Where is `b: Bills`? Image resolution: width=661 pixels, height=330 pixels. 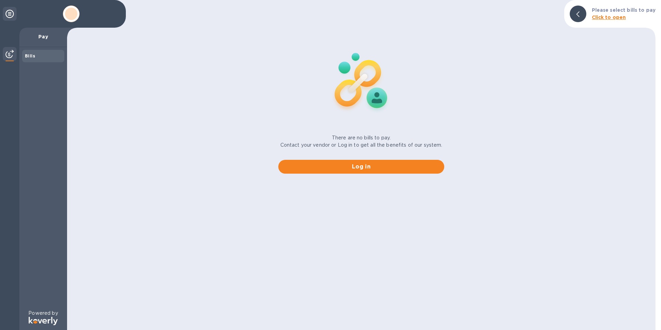
b: Bills is located at coordinates (30, 56).